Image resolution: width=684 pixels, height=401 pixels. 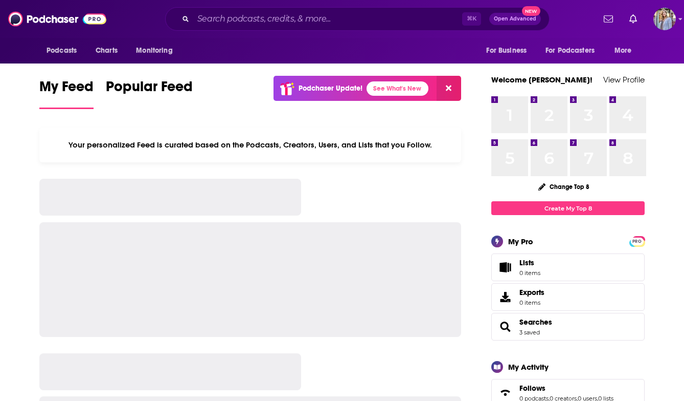 I want to click on button: Show profile menu, so click(x=665, y=19).